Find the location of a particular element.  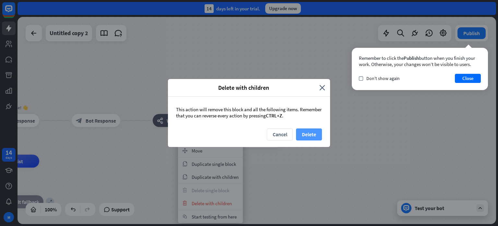

button: Cancel is located at coordinates (280, 134).